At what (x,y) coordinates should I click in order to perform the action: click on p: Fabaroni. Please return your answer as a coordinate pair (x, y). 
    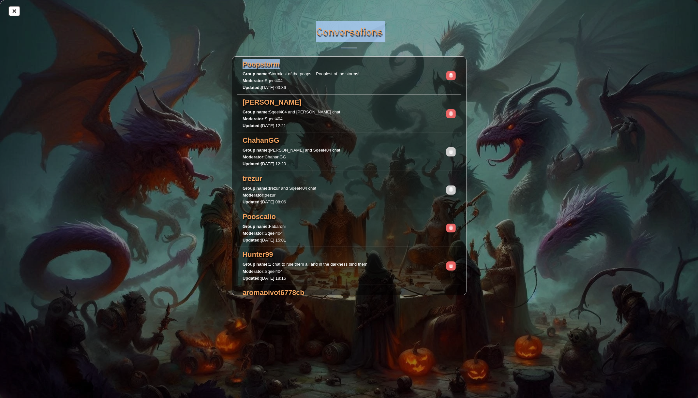
    Looking at the image, I should click on (264, 227).